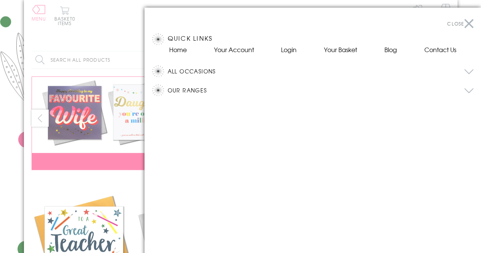 The height and width of the screenshot is (253, 481). What do you see at coordinates (313, 39) in the screenshot?
I see `h3: Quick Links` at bounding box center [313, 39].